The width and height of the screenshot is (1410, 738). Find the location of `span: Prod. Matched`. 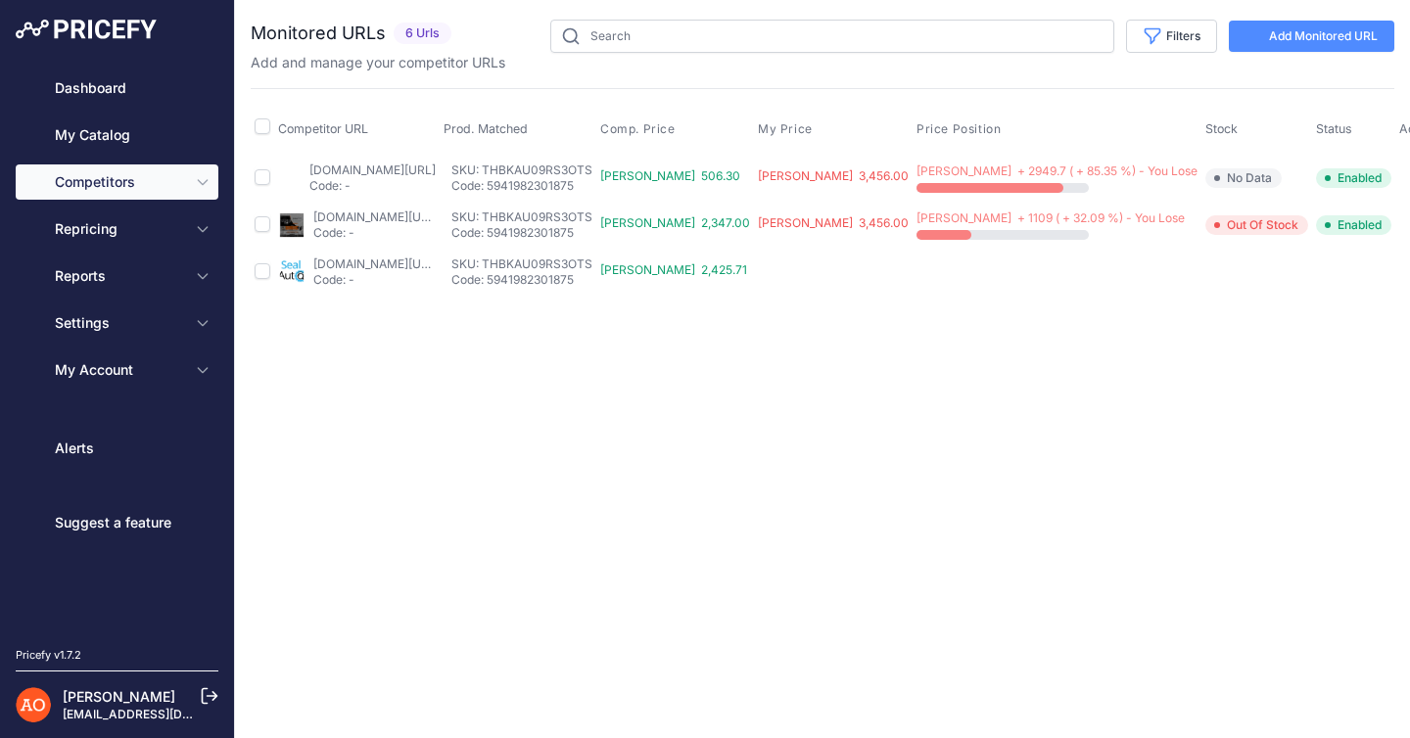

span: Prod. Matched is located at coordinates (486, 128).